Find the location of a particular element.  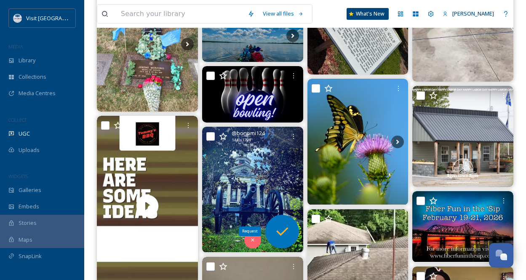

span: MEDIA is located at coordinates (16, 46).